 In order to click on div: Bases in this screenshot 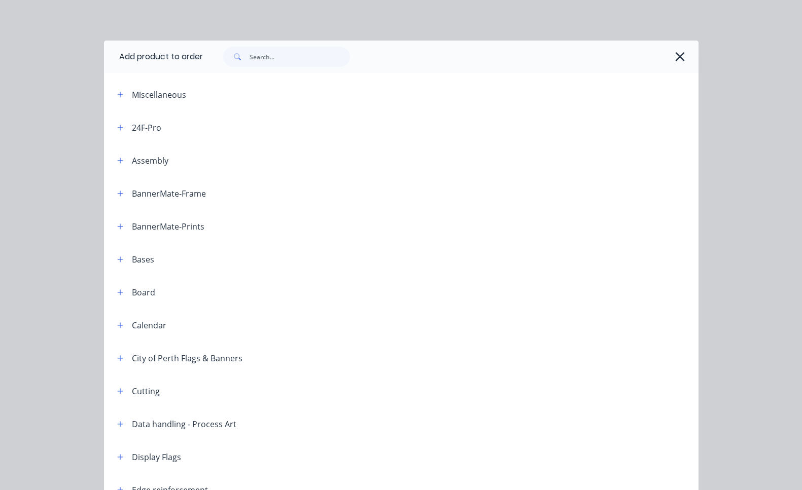, I will do `click(143, 260)`.